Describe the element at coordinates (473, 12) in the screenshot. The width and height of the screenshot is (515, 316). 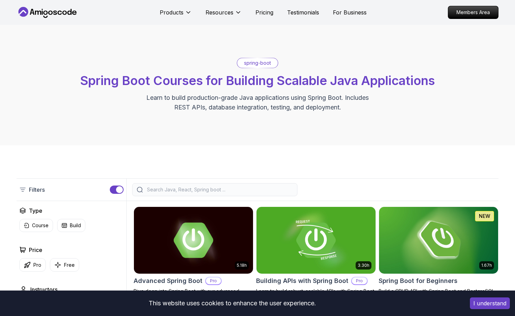
I see `p: Members Area` at that location.